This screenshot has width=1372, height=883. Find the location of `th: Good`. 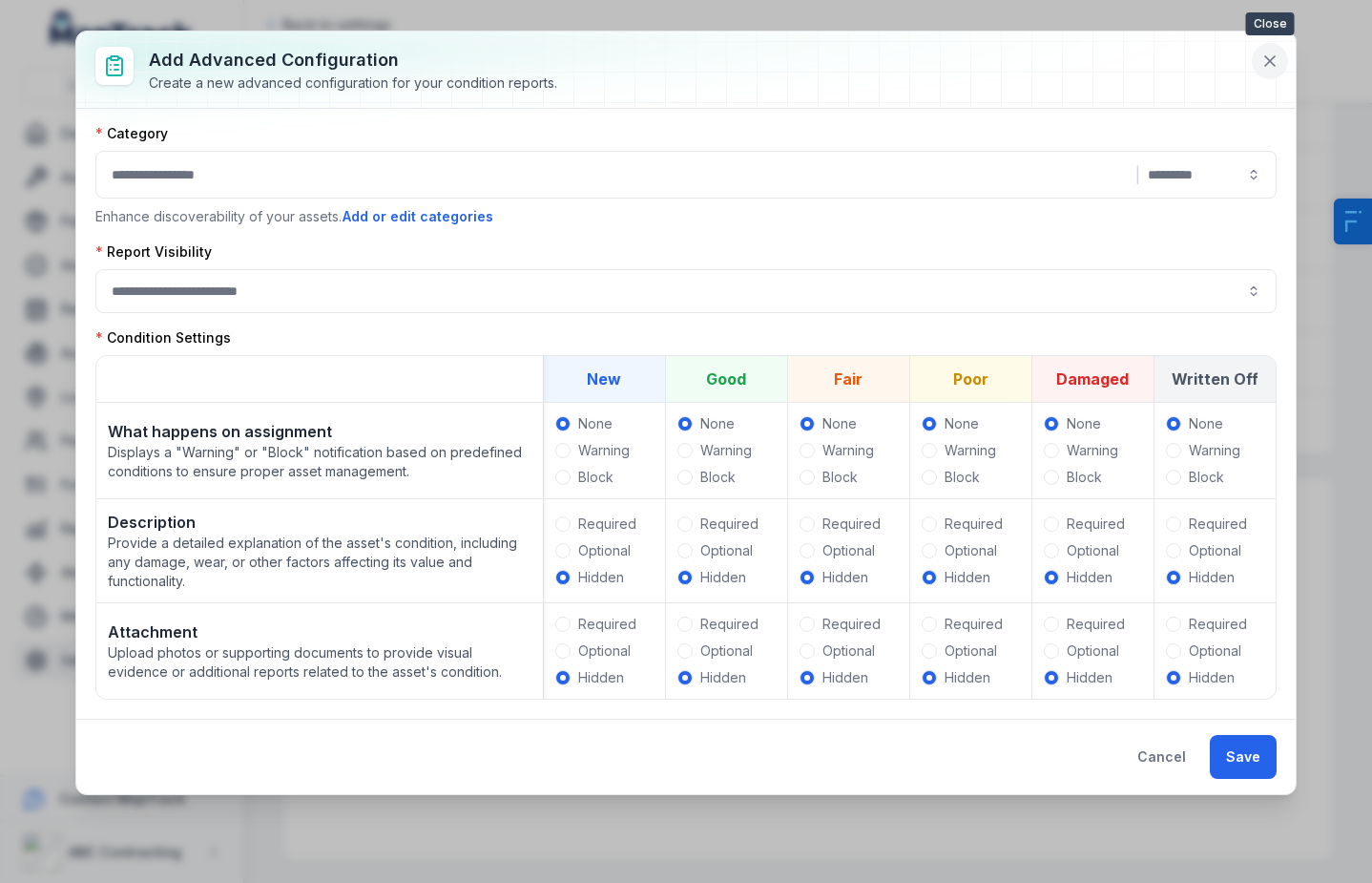

th: Good is located at coordinates (726, 379).